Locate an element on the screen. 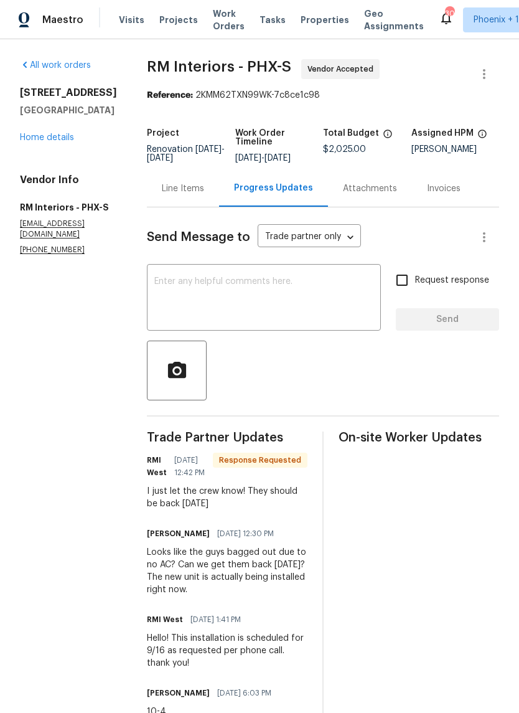 The height and width of the screenshot is (713, 519). span: Phoenix + 1 is located at coordinates (496, 20).